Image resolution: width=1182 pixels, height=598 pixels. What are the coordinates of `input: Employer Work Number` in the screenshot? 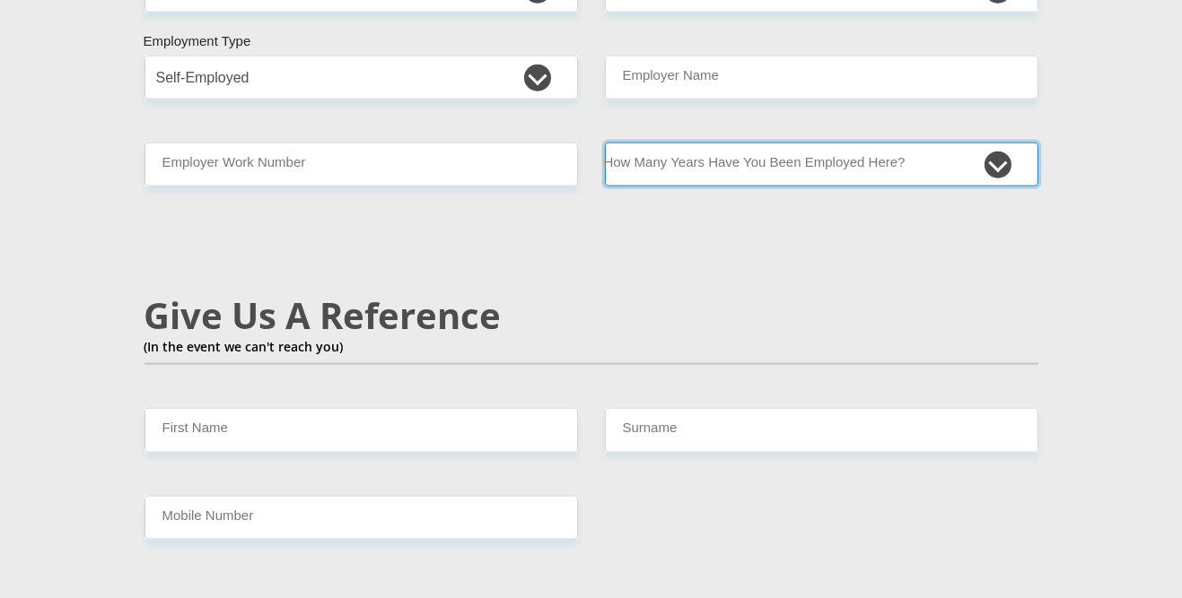 It's located at (361, 164).